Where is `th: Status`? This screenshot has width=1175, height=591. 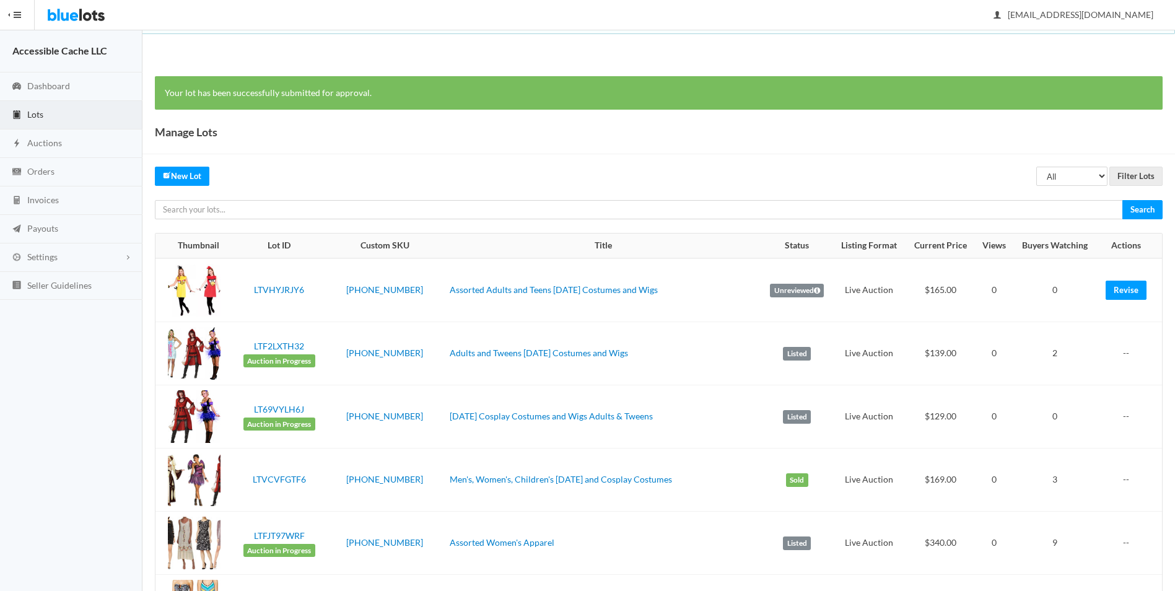
th: Status is located at coordinates (796, 246).